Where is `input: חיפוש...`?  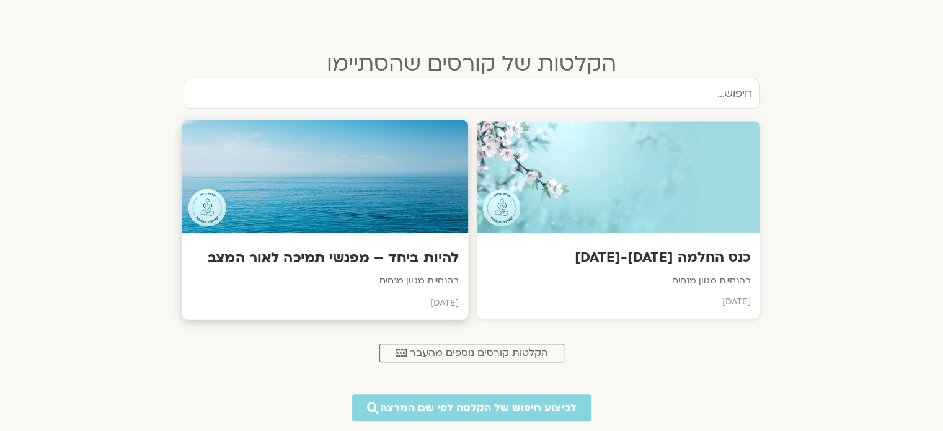 input: חיפוש... is located at coordinates (472, 94).